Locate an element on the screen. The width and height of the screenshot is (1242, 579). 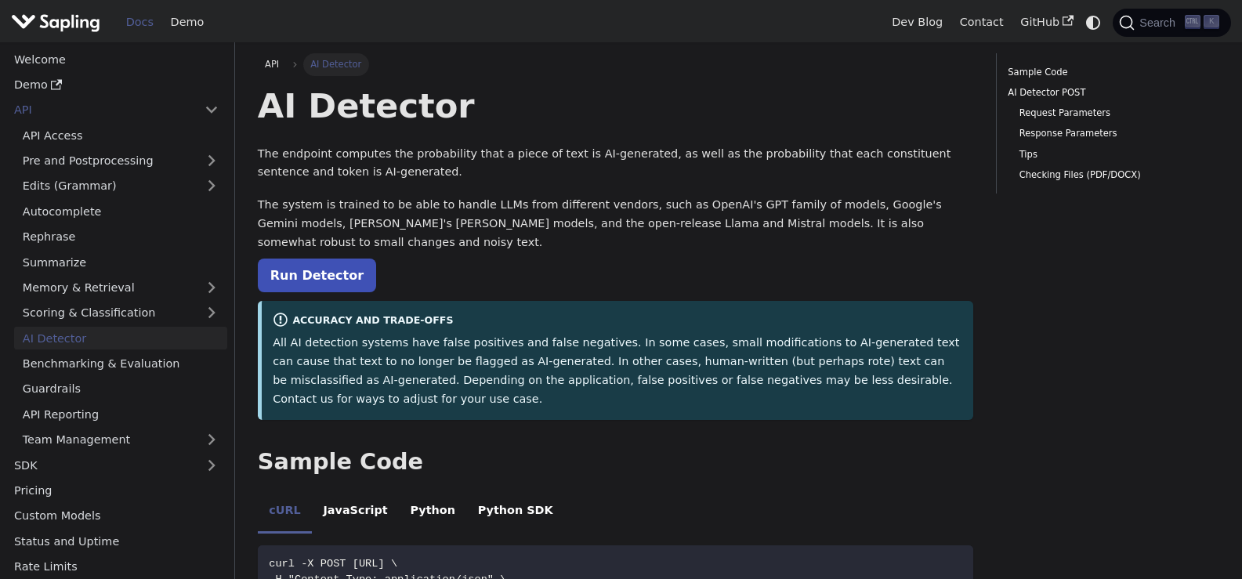
button: Search (Ctrl+K) is located at coordinates (1172, 23).